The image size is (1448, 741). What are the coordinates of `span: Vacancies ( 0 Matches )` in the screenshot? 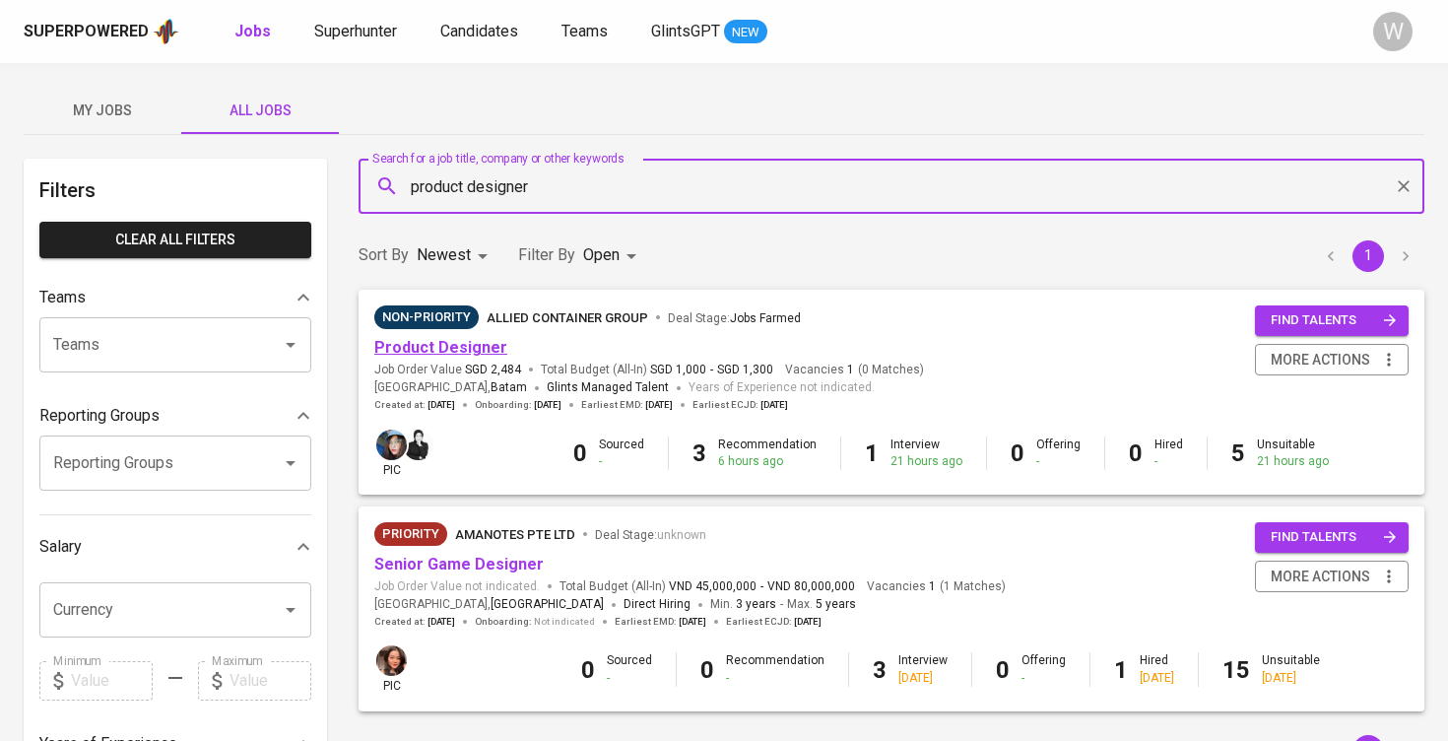 It's located at (854, 369).